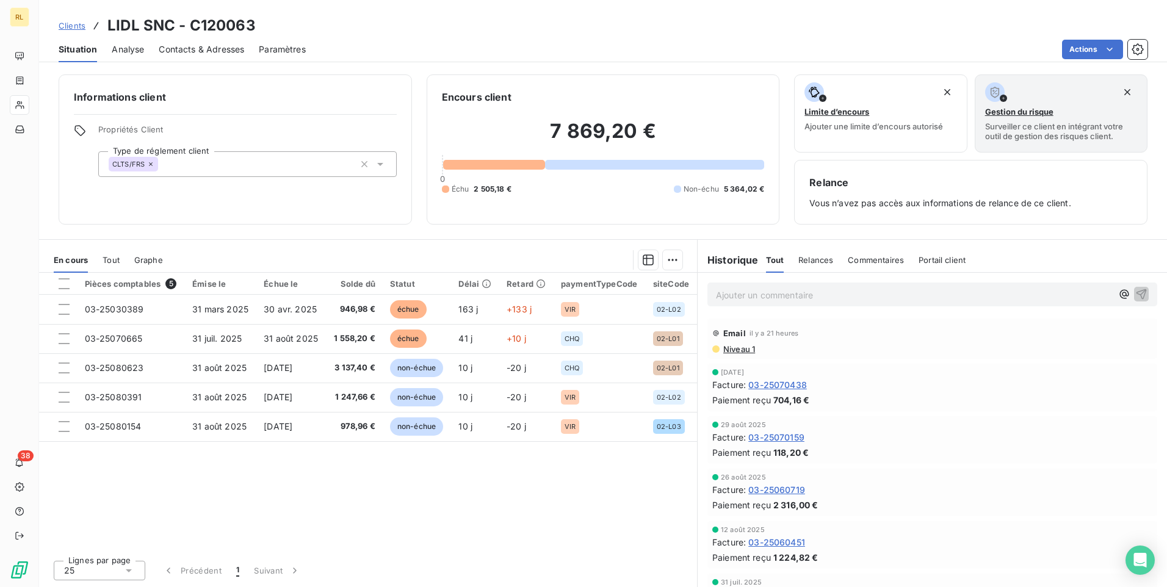 This screenshot has height=587, width=1167. What do you see at coordinates (669, 309) in the screenshot?
I see `span: 02-L02` at bounding box center [669, 309].